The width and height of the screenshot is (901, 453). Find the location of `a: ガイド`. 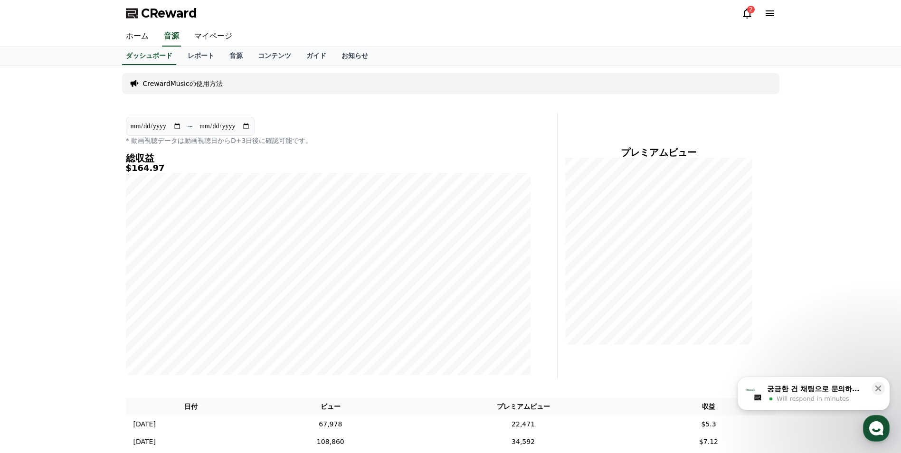

a: ガイド is located at coordinates (316, 56).